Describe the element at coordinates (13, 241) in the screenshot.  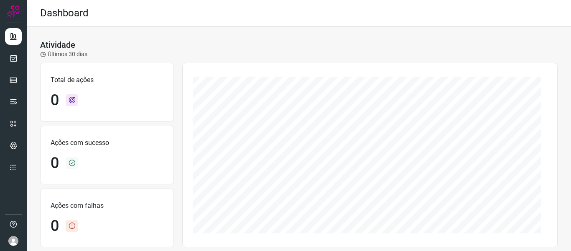
I see `img: avatar-user-boy.jpg` at that location.